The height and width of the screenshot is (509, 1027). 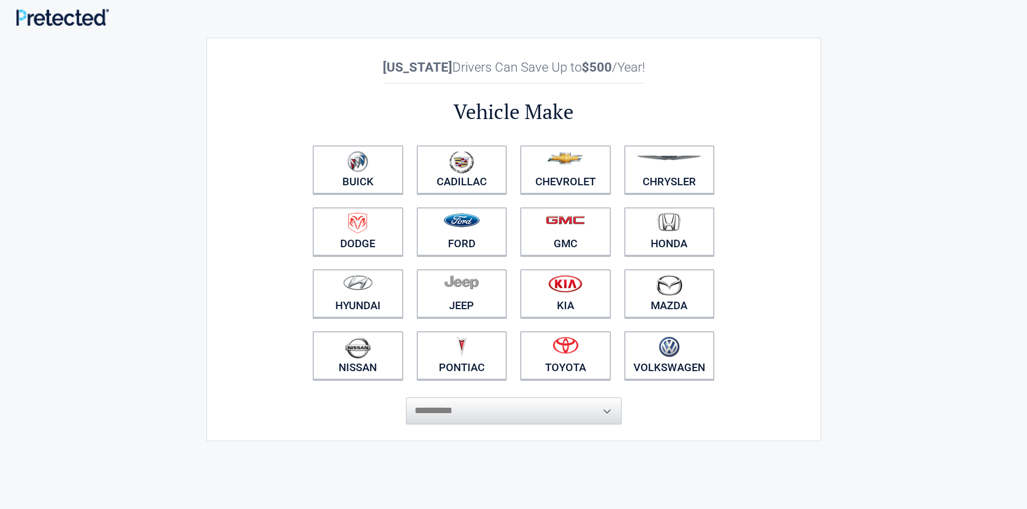 What do you see at coordinates (597, 67) in the screenshot?
I see `b: $500` at bounding box center [597, 67].